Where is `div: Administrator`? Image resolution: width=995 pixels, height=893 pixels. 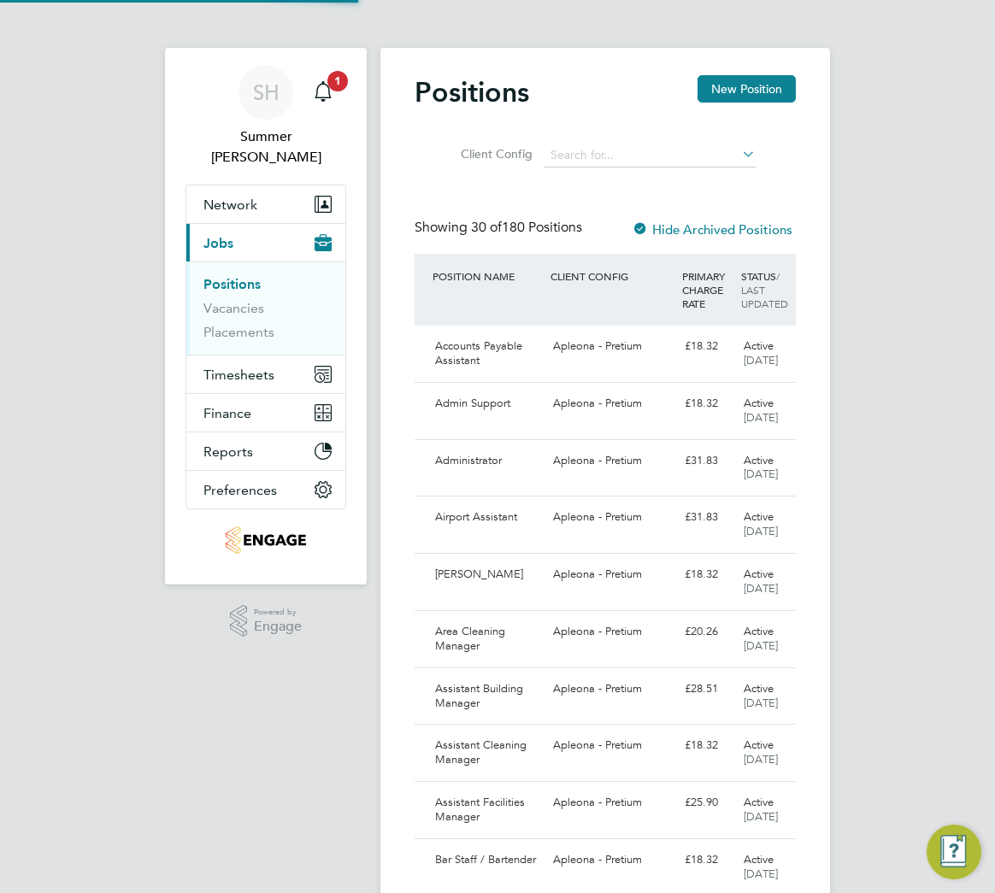 div: Administrator is located at coordinates (487, 461).